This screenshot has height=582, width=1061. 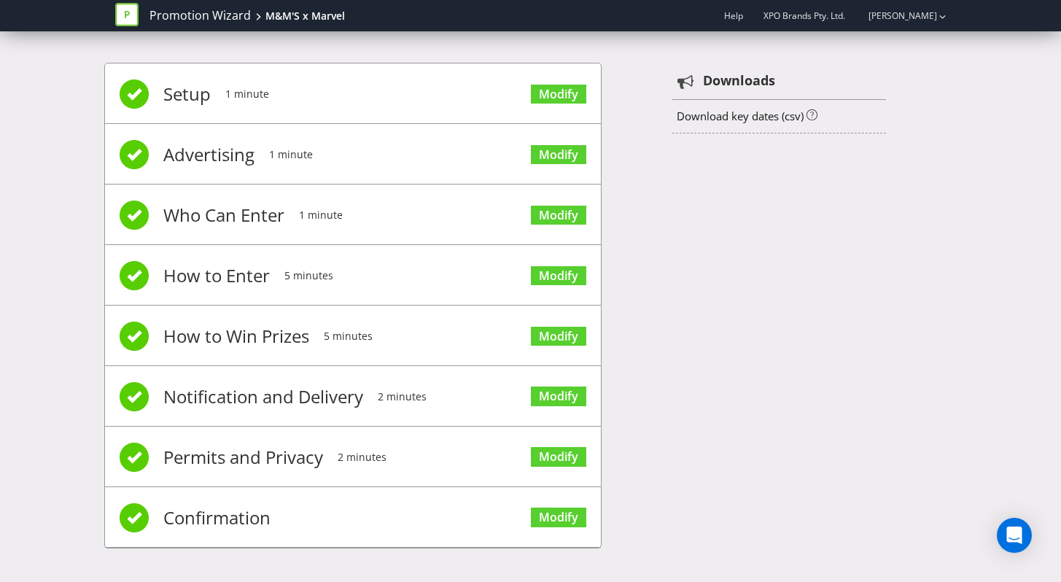 I want to click on span: Notification and Delivery, so click(x=263, y=397).